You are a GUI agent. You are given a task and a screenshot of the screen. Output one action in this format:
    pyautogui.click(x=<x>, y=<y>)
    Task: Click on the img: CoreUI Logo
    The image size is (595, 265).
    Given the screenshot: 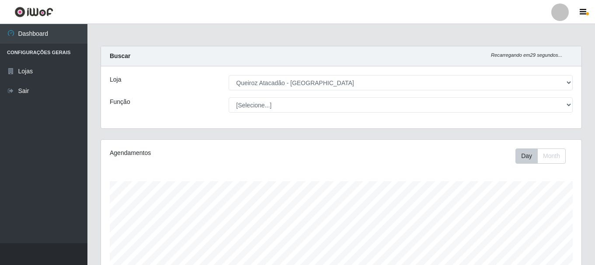 What is the action you would take?
    pyautogui.click(x=34, y=12)
    